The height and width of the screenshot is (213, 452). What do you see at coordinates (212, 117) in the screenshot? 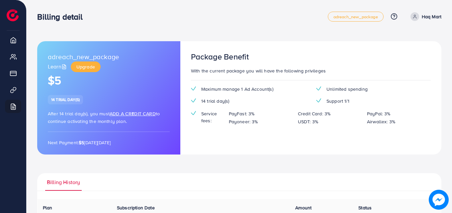
I see `span: Service fees:` at bounding box center [212, 117].